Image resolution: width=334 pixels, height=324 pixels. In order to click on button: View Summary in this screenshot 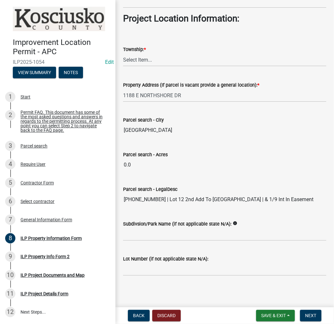, I will do `click(34, 73)`.